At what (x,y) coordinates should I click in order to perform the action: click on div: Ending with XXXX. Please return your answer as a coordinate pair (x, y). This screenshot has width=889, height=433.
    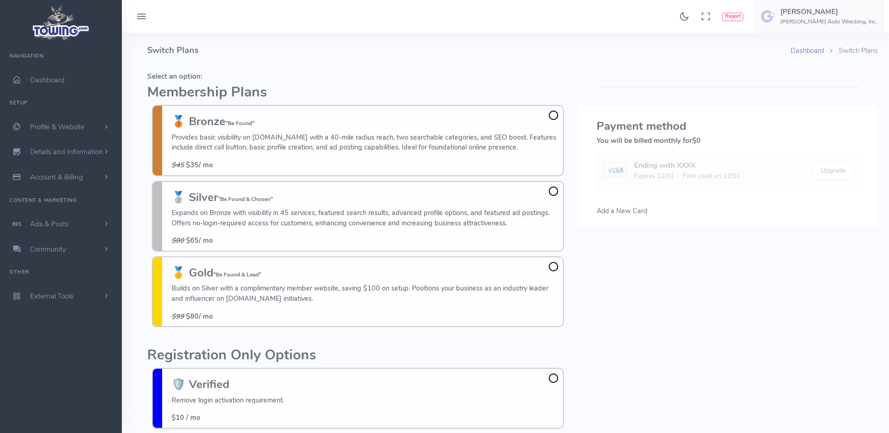
    Looking at the image, I should click on (687, 165).